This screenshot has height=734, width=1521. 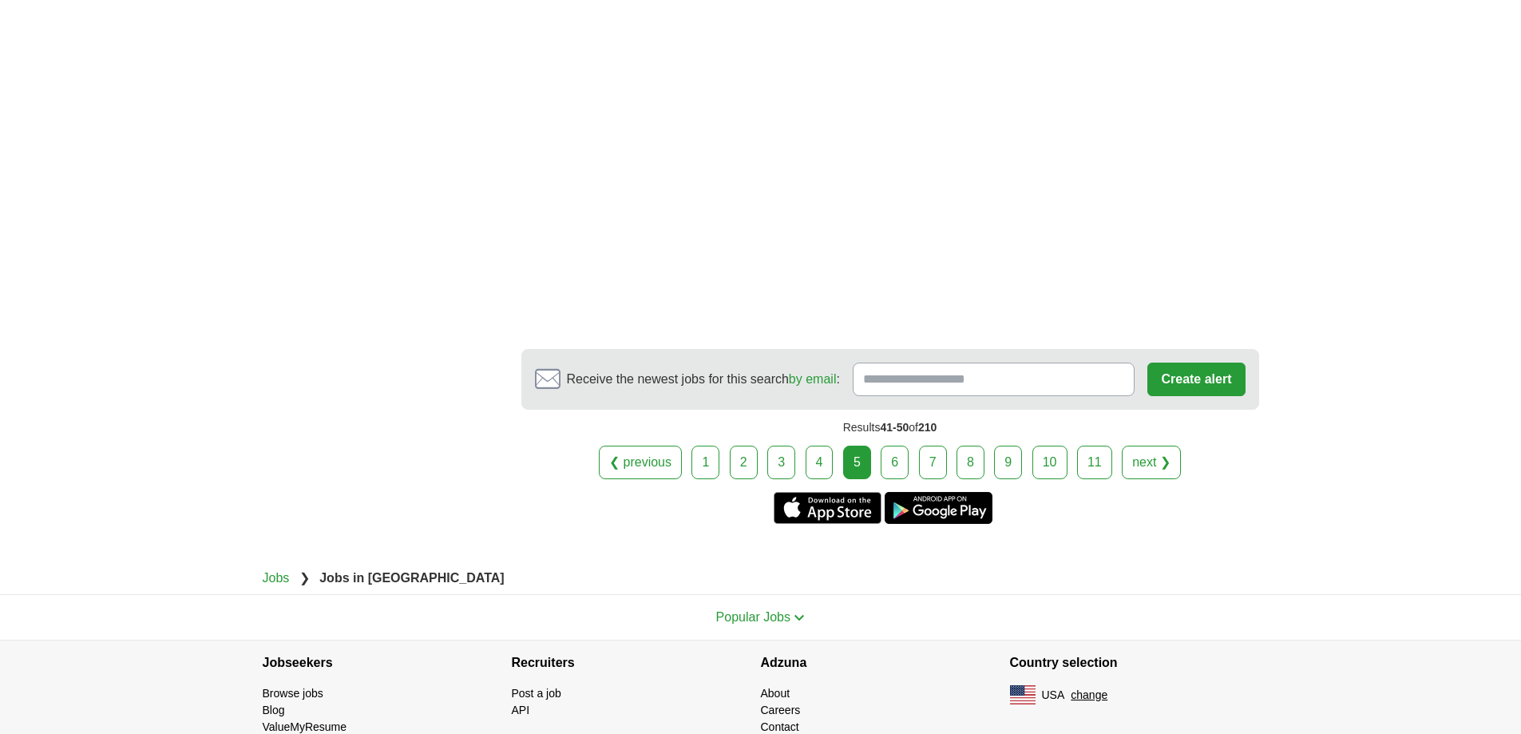 I want to click on a: Post a job, so click(x=537, y=693).